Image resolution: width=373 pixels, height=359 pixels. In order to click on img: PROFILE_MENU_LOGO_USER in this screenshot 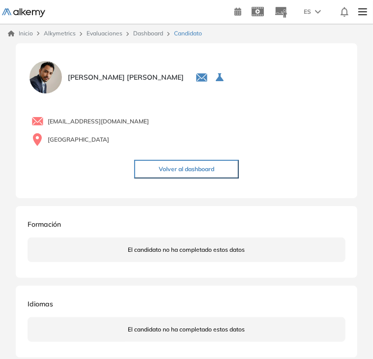, I will do `click(46, 77)`.